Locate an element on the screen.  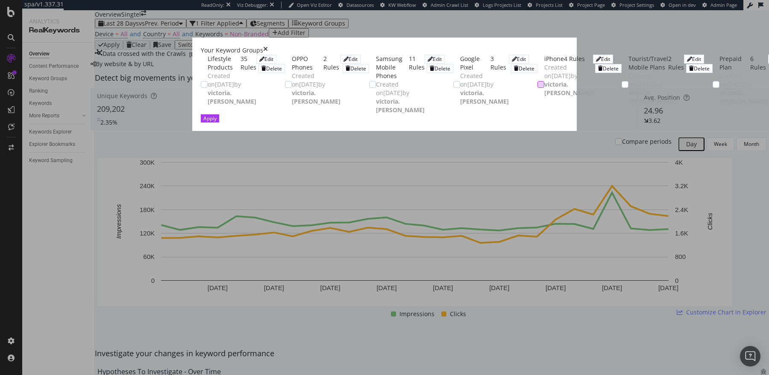
div: 11 Rules is located at coordinates (416, 67).